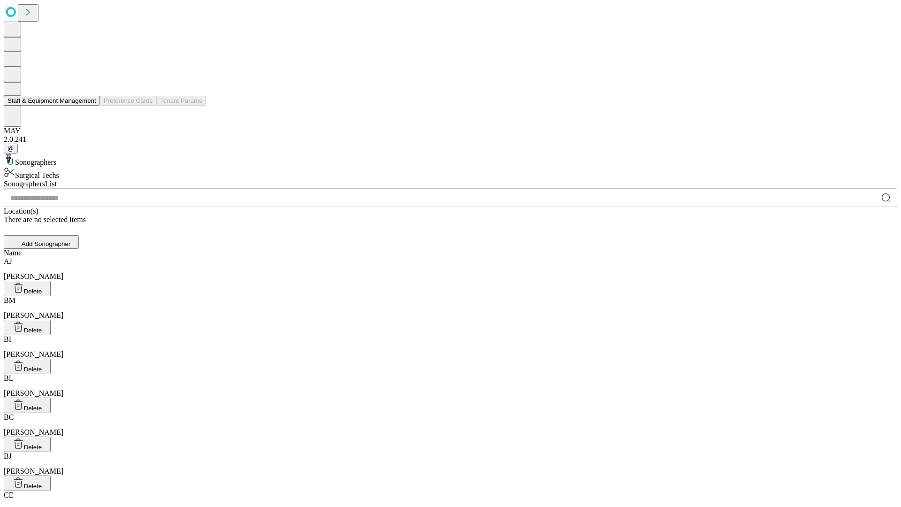 This screenshot has height=507, width=901. Describe the element at coordinates (8, 339) in the screenshot. I see `span: BI` at that location.